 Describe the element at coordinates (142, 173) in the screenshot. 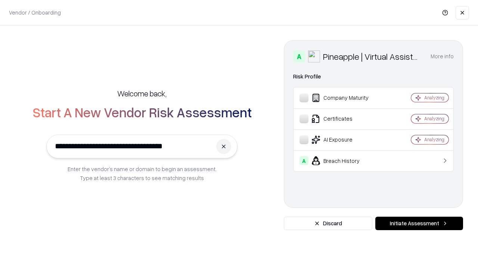

I see `p: Enter the vendor’s name or domain to begin an assessment. Type at least 3 characters to see match...` at that location.